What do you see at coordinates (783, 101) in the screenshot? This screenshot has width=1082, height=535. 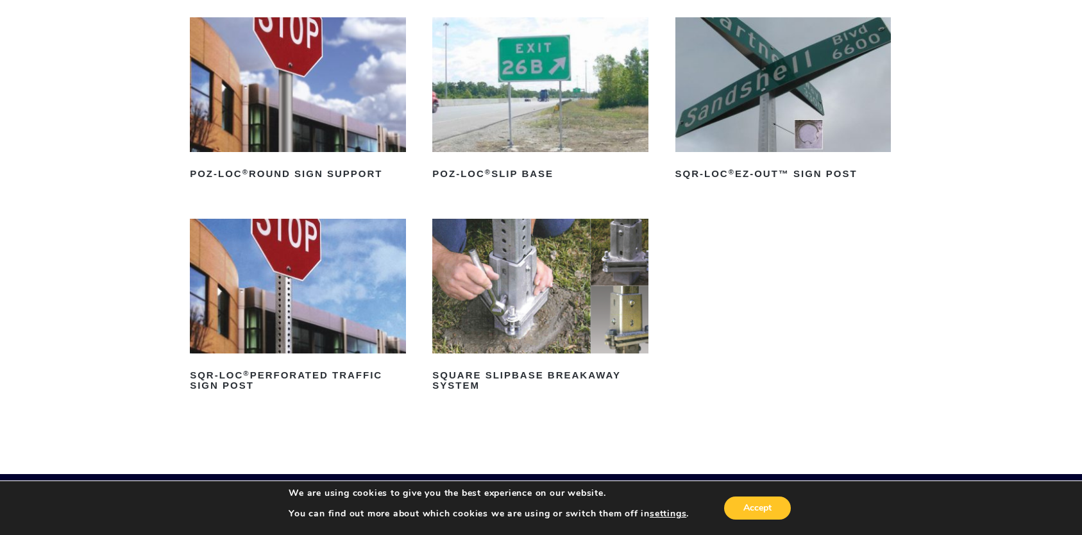 I see `a: SQR-LOC®EZ-Out™ Sign Post` at bounding box center [783, 101].